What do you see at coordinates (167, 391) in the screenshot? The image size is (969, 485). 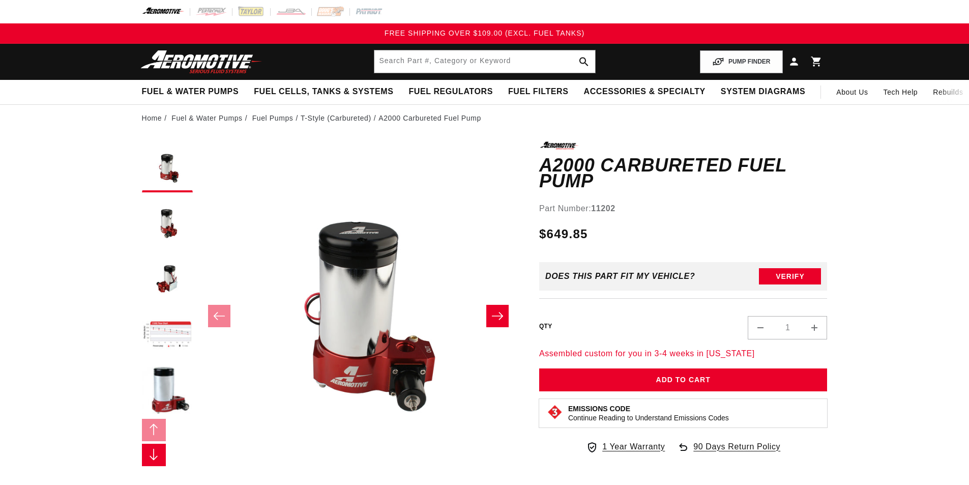 I see `button: Load image 5 in gallery view` at bounding box center [167, 391].